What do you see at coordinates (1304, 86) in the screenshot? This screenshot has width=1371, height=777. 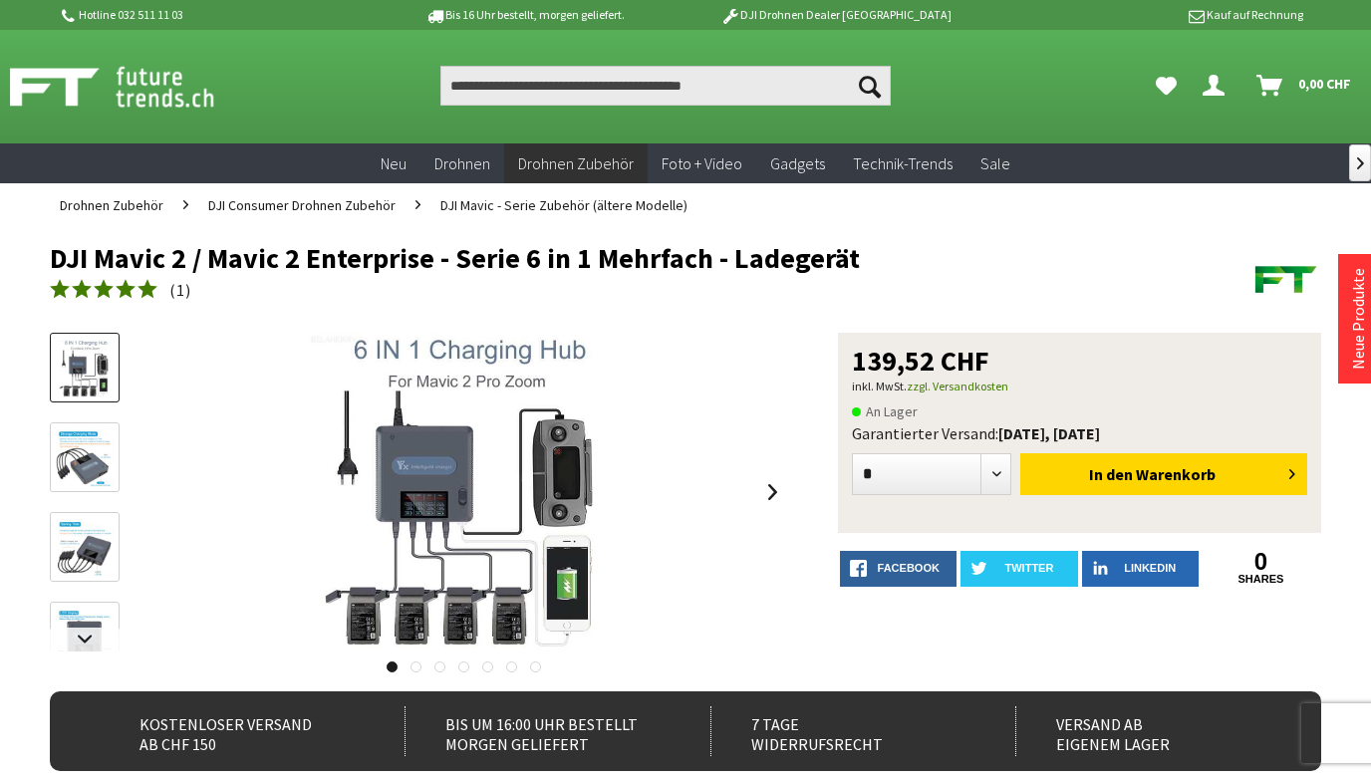 I see `a: Warenkorb` at bounding box center [1304, 86].